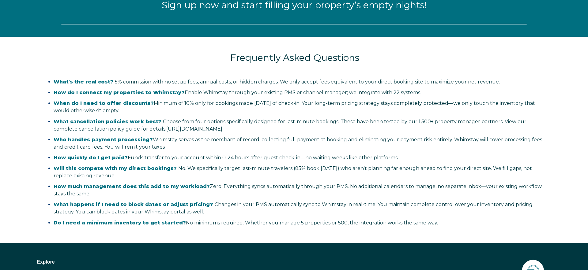  Describe the element at coordinates (290, 125) in the screenshot. I see `span: Choose from four options specifically designed for last-minute bookings. These have been tested b...` at that location.